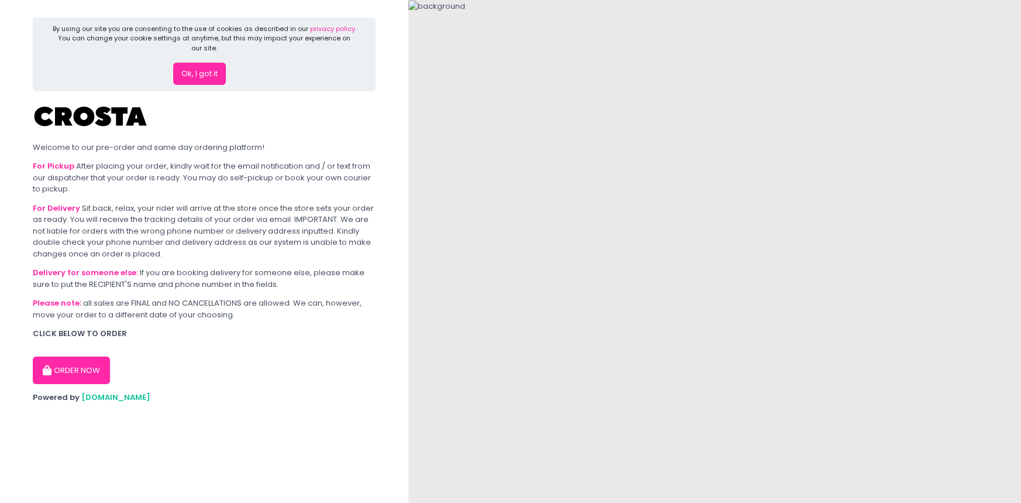 The width and height of the screenshot is (1021, 503). I want to click on div: After placing your order, kindly wait for the email notification and / or text from our dispatche..., so click(204, 177).